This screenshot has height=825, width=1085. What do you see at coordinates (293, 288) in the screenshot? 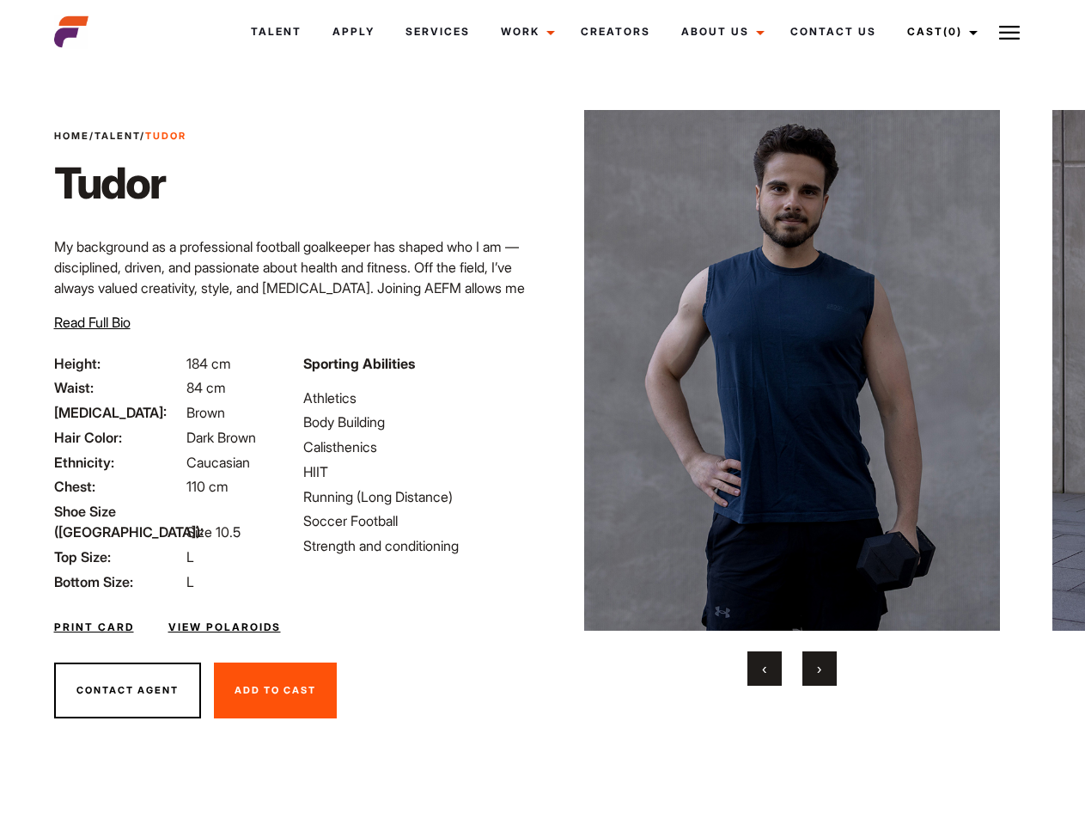
I see `p: My background as a professional football goalkeeper has shaped who I am — disciplined, driven, an...` at bounding box center [293, 288].